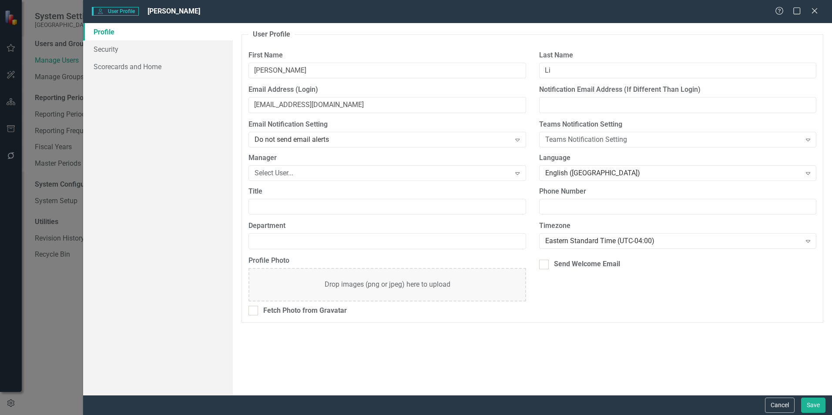 The image size is (832, 415). I want to click on div: Fetch Photo from Gravatar, so click(305, 311).